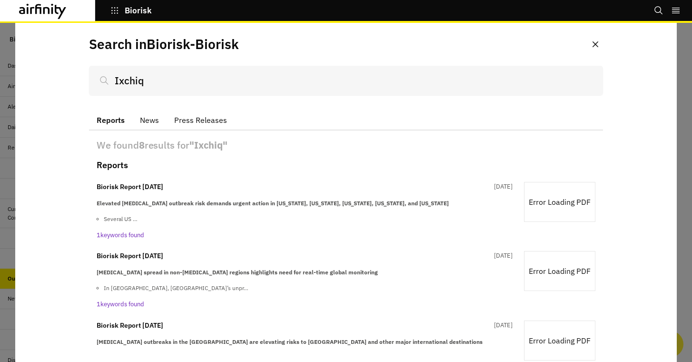 This screenshot has width=692, height=362. I want to click on button: Press Releases, so click(200, 120).